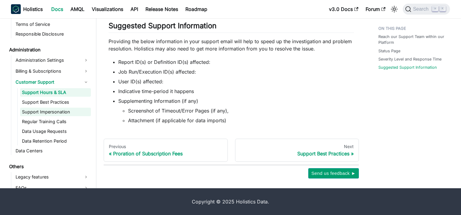 The width and height of the screenshot is (461, 215). What do you see at coordinates (230, 202) in the screenshot?
I see `div: Copyright © 2025 Holistics Data.` at bounding box center [230, 202].